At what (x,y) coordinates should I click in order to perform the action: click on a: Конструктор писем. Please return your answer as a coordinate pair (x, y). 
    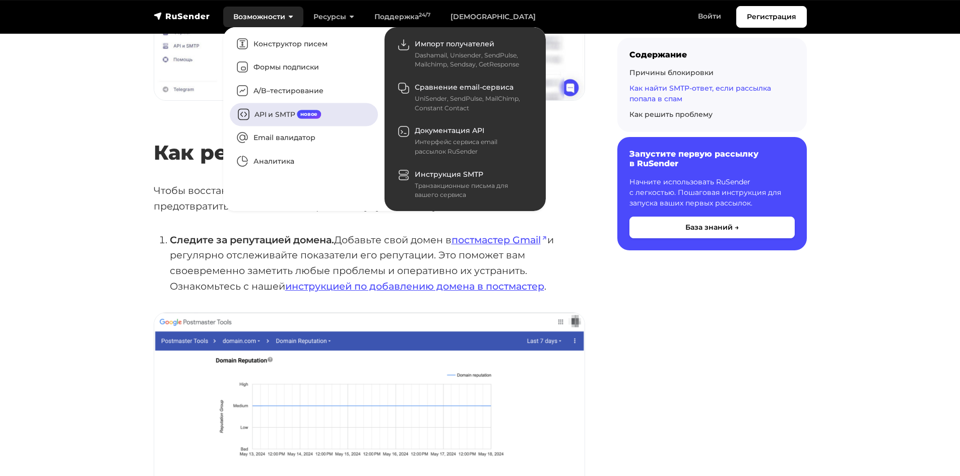
    Looking at the image, I should click on (304, 44).